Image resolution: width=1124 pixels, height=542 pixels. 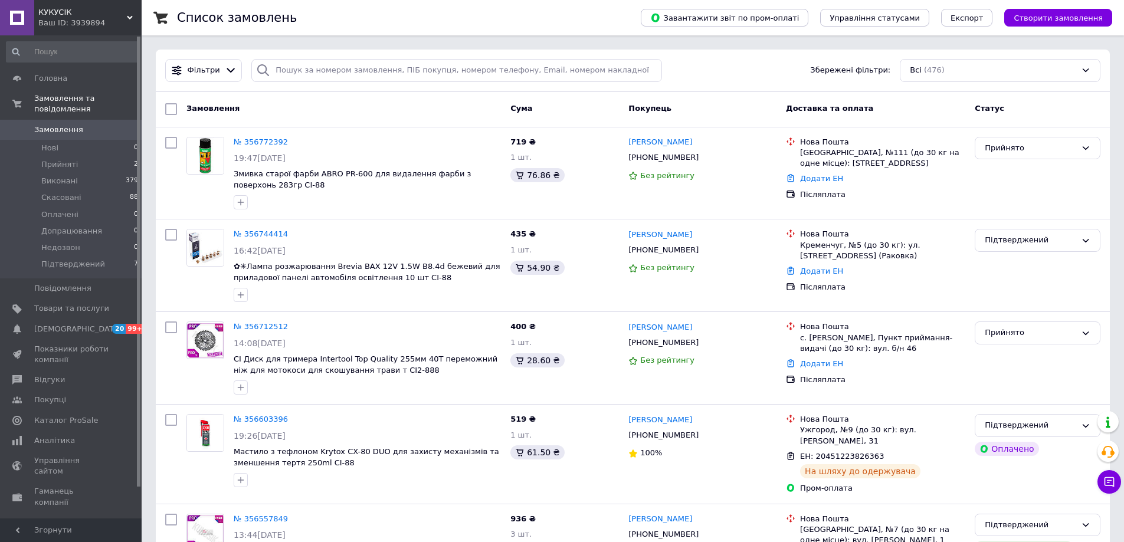 What do you see at coordinates (850, 70) in the screenshot?
I see `span: Збережені фільтри:` at bounding box center [850, 70].